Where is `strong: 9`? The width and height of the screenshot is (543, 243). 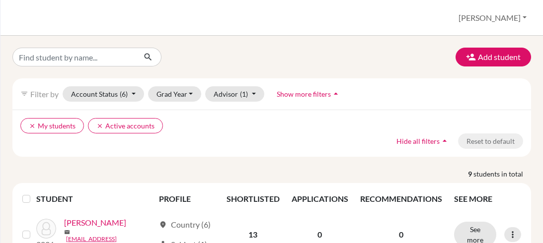 strong: 9 is located at coordinates (471, 174).